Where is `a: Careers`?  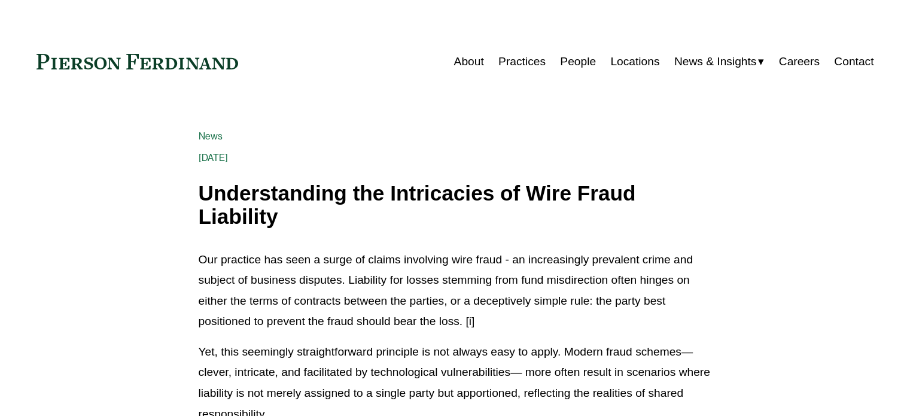
a: Careers is located at coordinates (799, 62).